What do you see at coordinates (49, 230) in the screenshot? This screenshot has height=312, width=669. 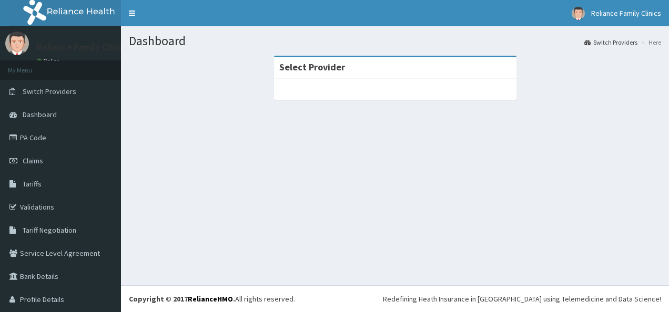 I see `span: Tariff Negotiation` at bounding box center [49, 230].